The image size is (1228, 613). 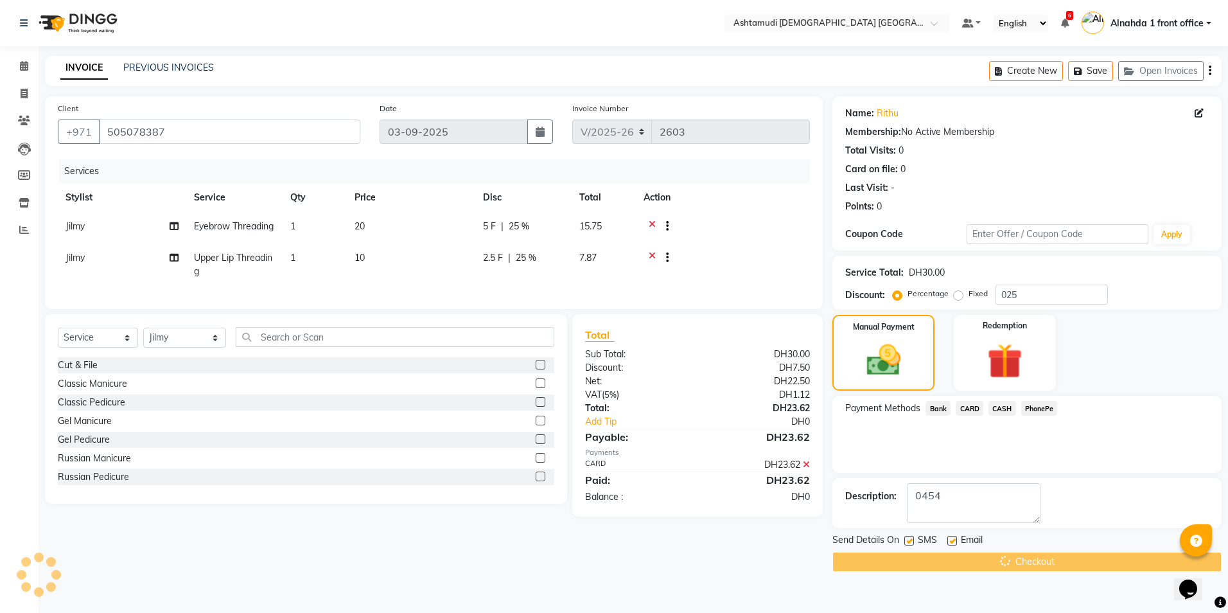 What do you see at coordinates (388, 109) in the screenshot?
I see `label: Date` at bounding box center [388, 109].